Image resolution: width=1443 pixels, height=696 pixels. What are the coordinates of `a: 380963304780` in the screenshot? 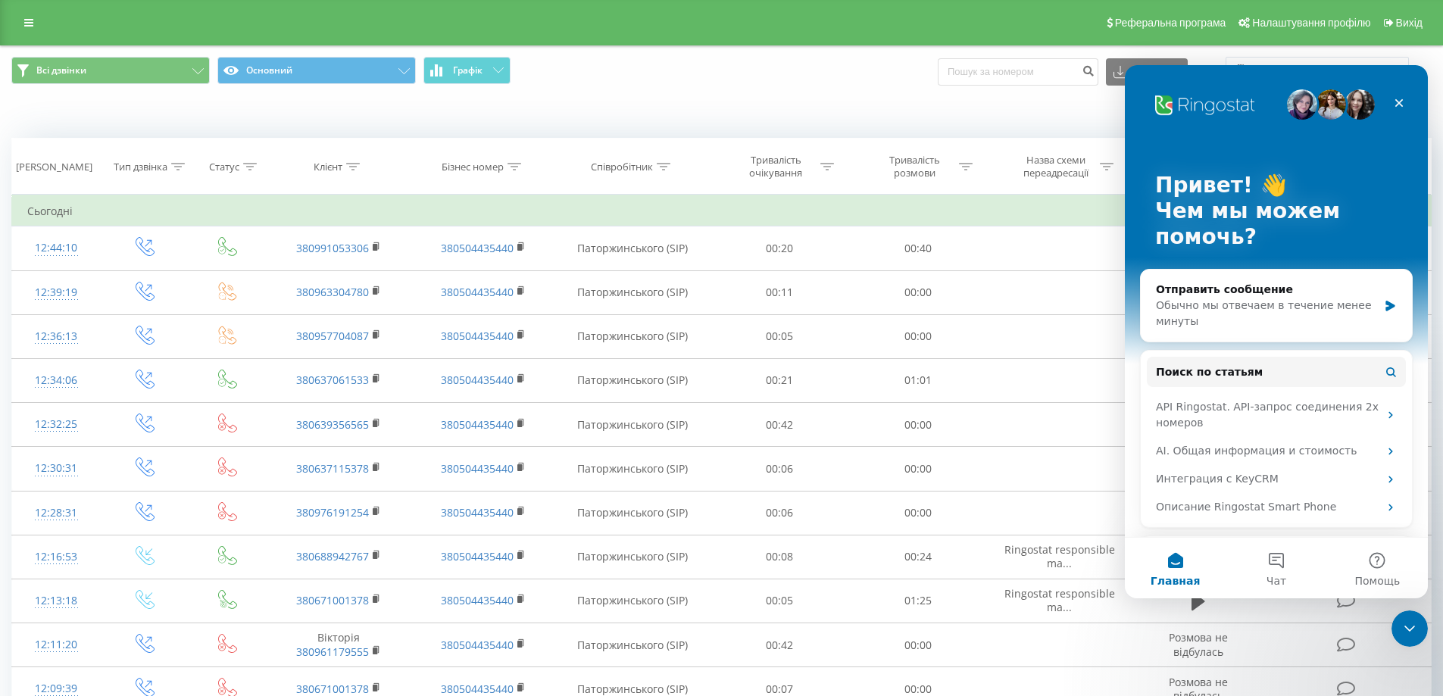 It's located at (333, 292).